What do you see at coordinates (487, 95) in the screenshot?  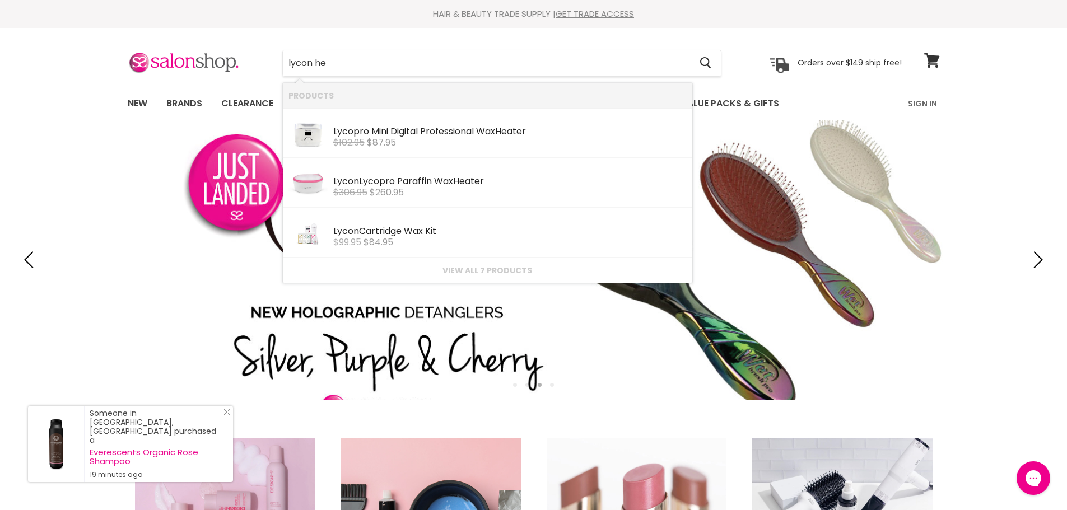 I see `li: Products` at bounding box center [487, 95].